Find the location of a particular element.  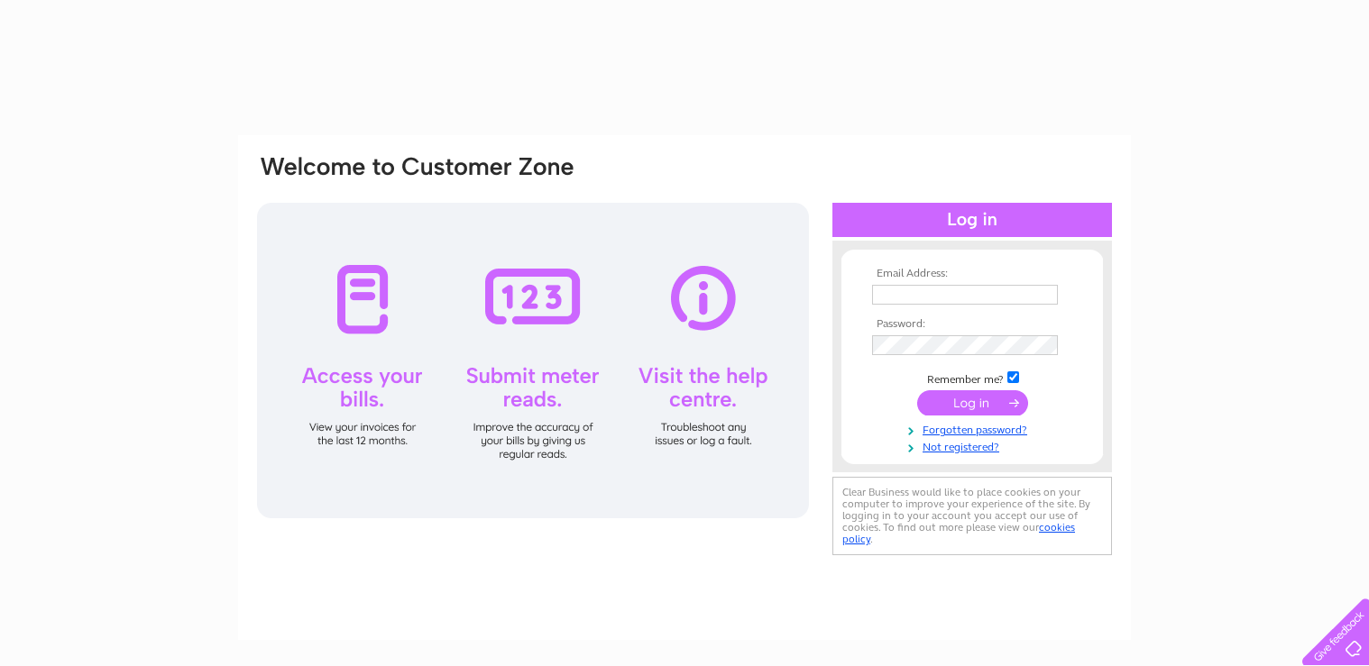

td: Remember me? is located at coordinates (972, 378).